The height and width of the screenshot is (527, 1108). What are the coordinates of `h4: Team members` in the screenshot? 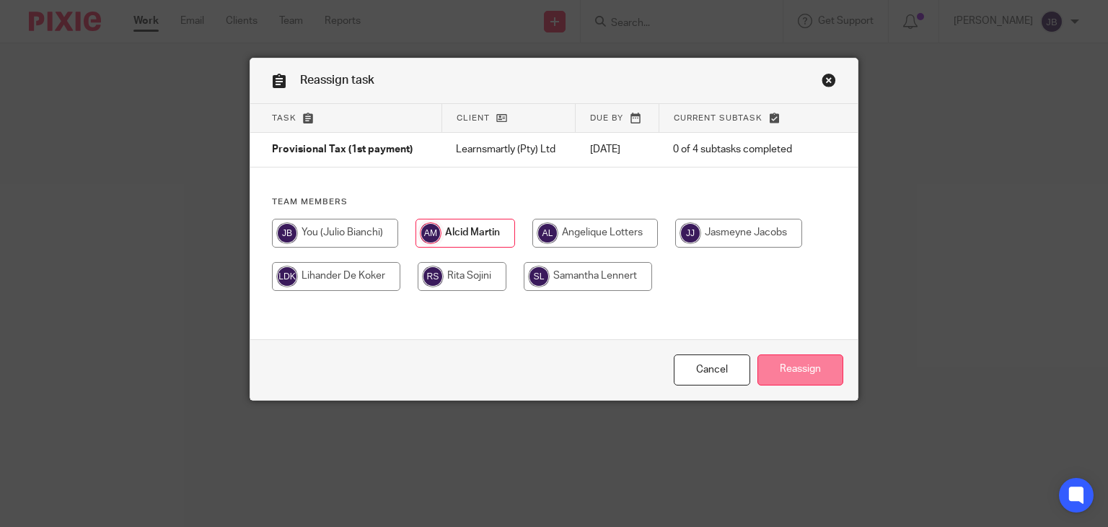 It's located at (554, 202).